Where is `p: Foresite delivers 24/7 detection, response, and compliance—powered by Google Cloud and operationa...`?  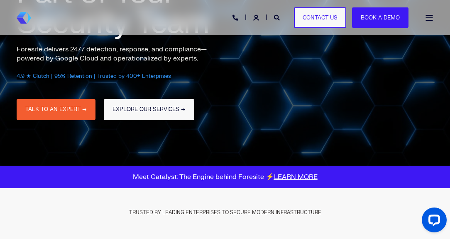
p: Foresite delivers 24/7 detection, response, and compliance—powered by Google Cloud and operationa... is located at coordinates (120, 54).